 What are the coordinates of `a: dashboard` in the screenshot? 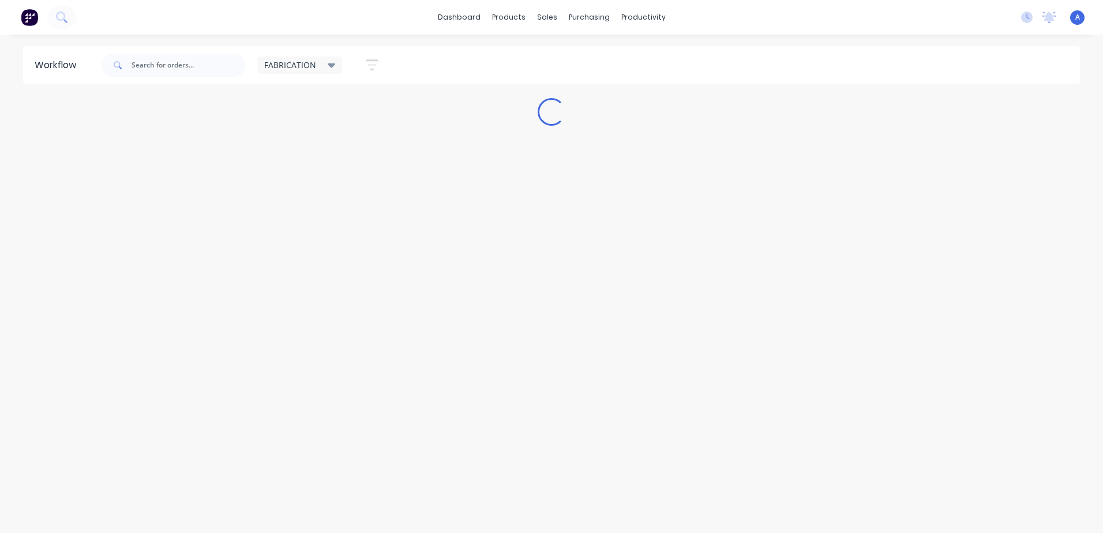 It's located at (459, 17).